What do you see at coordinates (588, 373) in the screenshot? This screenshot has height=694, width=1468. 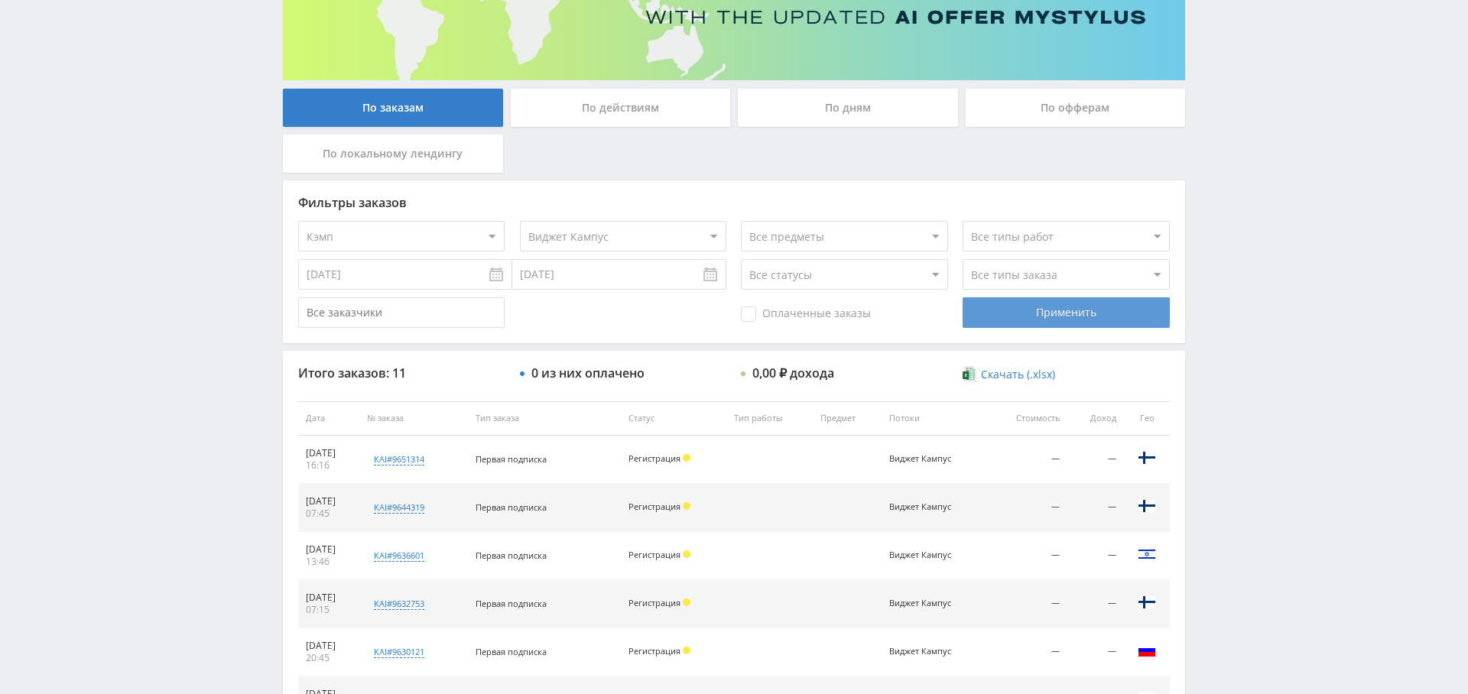 I see `div: 0 из них оплачено` at bounding box center [588, 373].